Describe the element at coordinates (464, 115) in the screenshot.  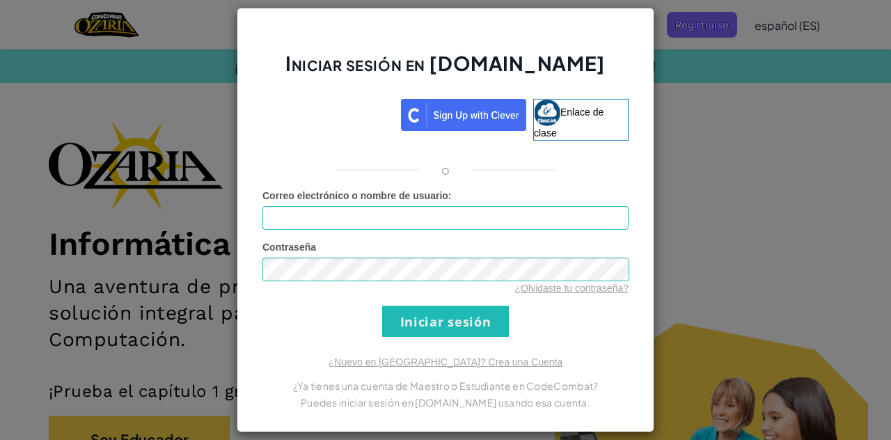
I see `img: clever_sso_button@2x.png` at that location.